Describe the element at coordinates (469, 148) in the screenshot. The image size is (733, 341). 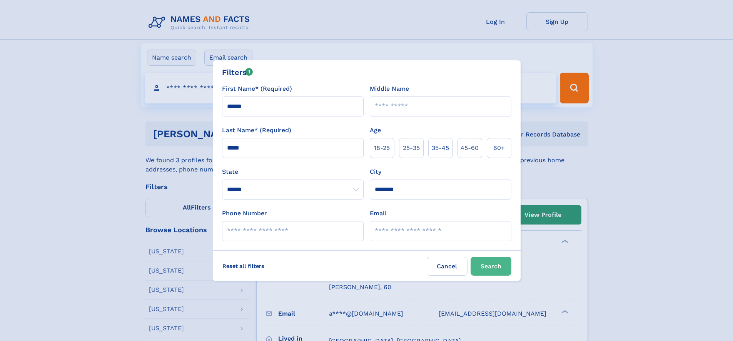
I see `span: 45‑60` at that location.